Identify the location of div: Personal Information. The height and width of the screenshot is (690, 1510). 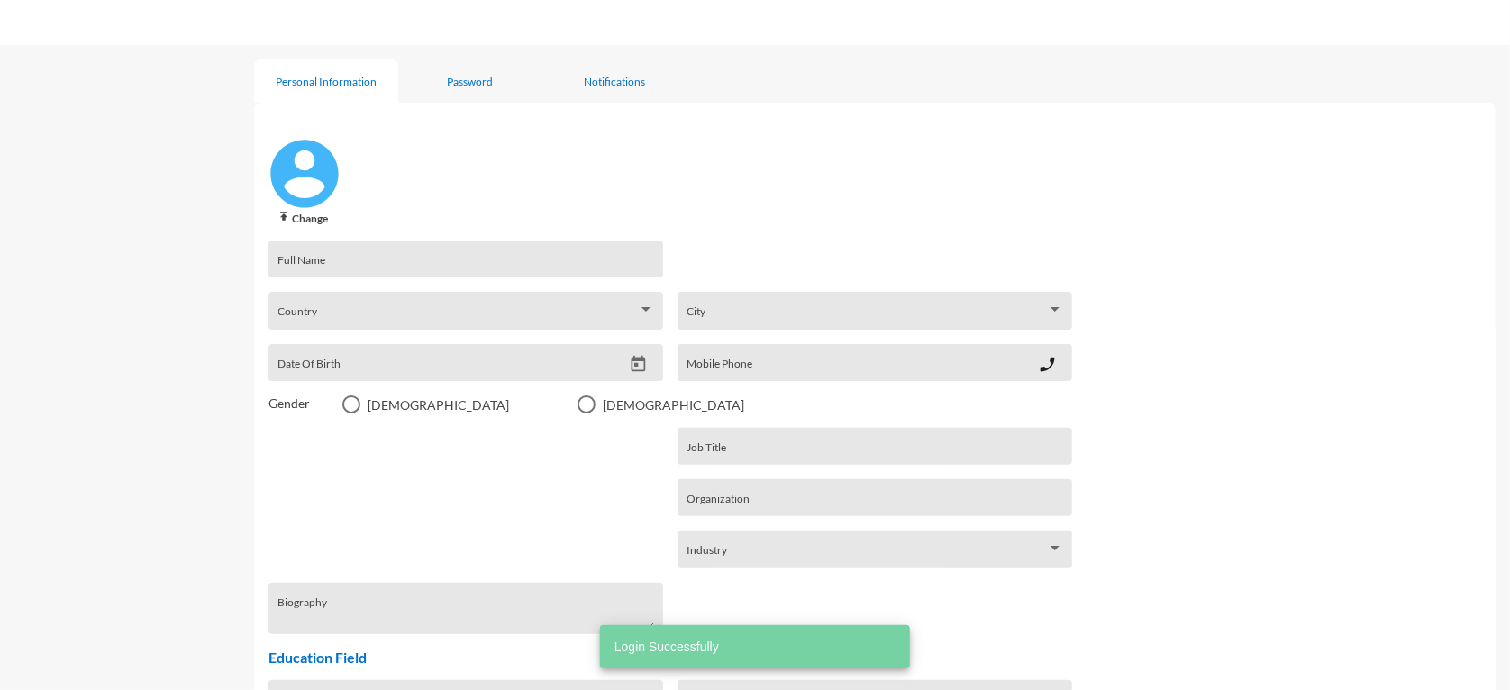
(326, 81).